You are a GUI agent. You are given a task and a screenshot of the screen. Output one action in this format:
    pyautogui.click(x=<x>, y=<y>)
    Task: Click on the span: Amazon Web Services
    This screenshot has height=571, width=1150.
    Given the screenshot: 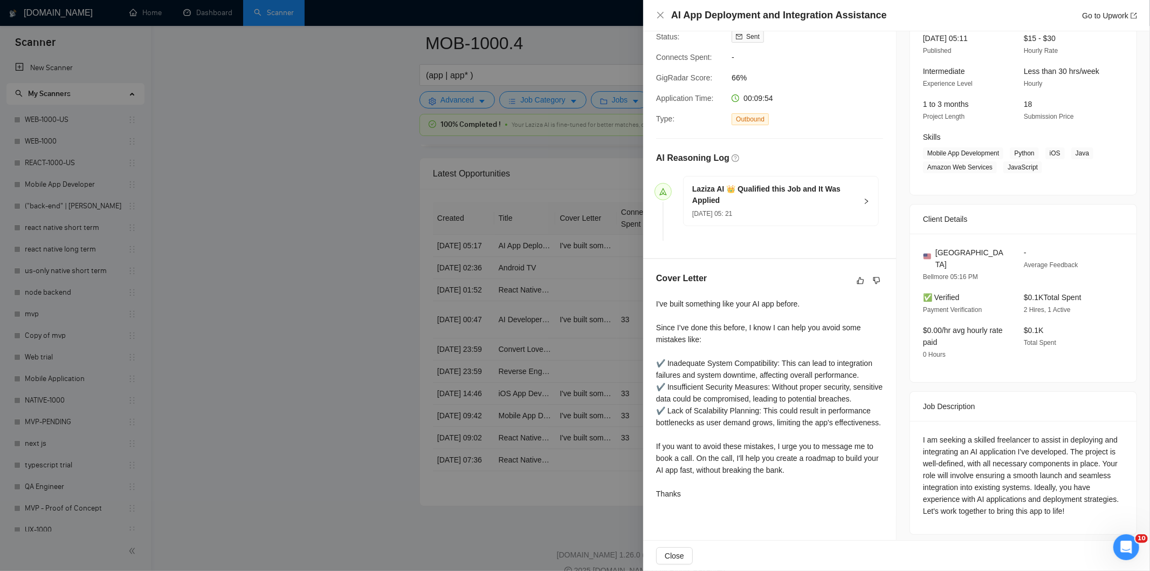 What is the action you would take?
    pyautogui.click(x=960, y=167)
    